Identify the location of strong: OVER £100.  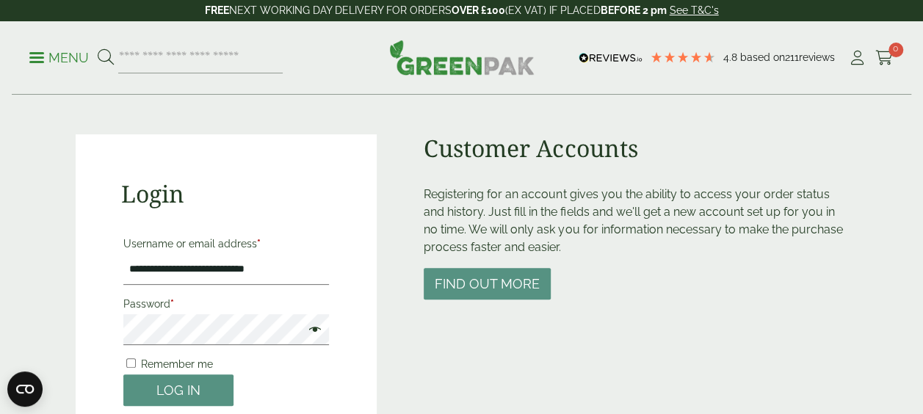
(478, 10).